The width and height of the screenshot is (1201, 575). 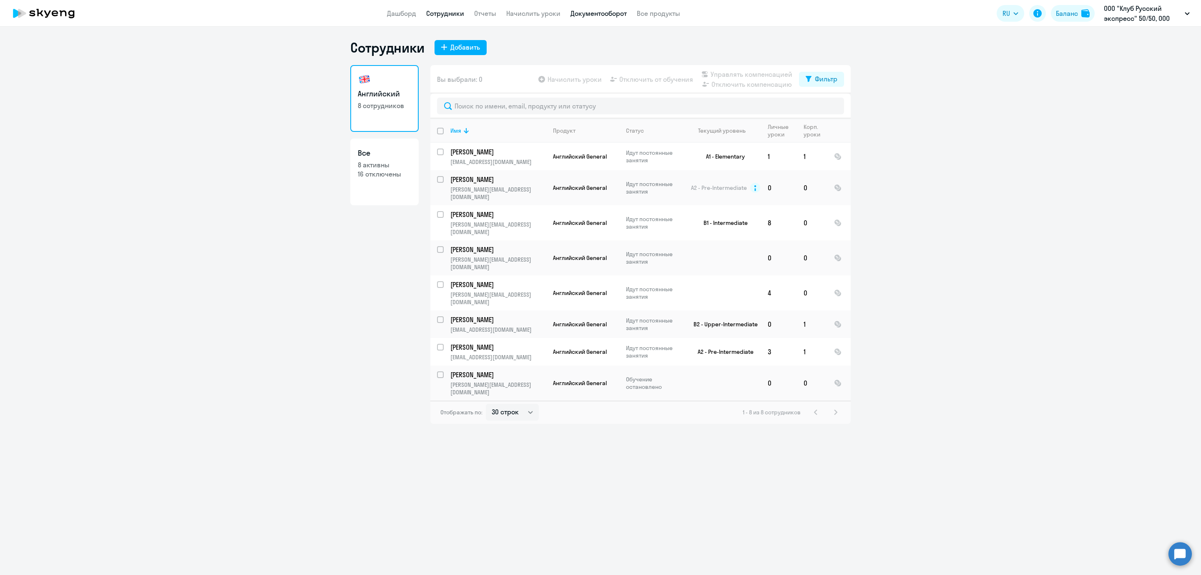 What do you see at coordinates (461, 412) in the screenshot?
I see `span: Отображать по:` at bounding box center [461, 412].